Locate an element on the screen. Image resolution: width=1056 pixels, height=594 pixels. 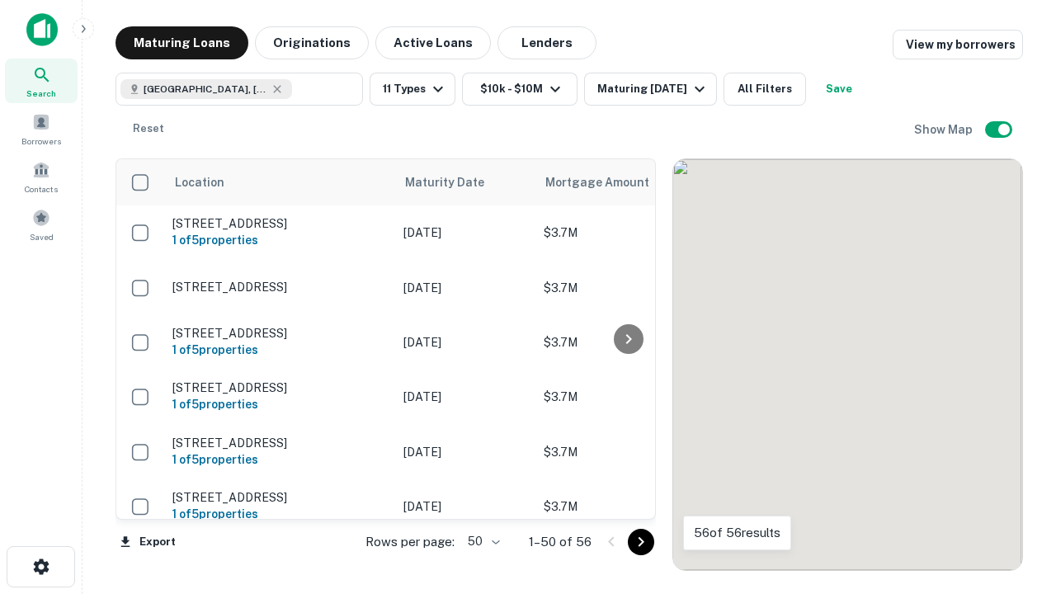
a: Contacts is located at coordinates (41, 177).